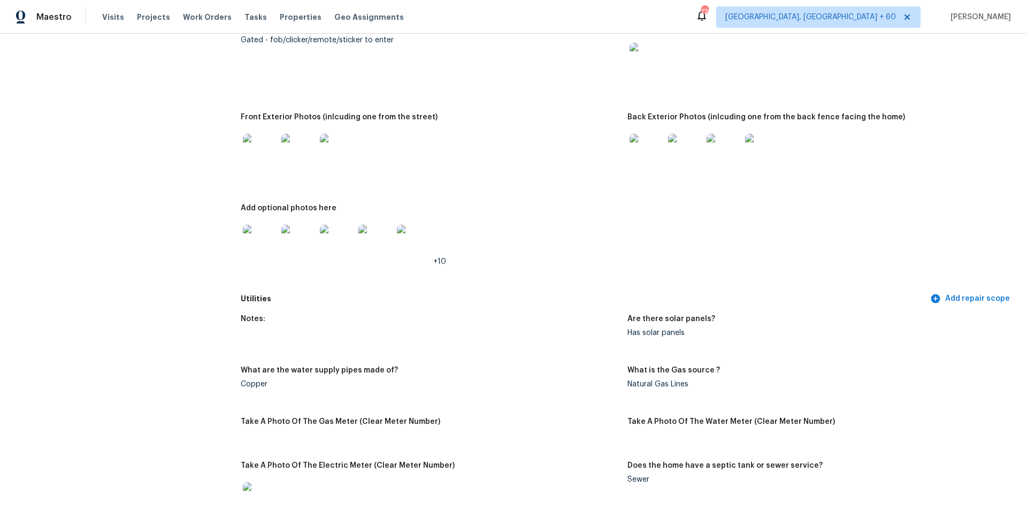 The width and height of the screenshot is (1027, 510). Describe the element at coordinates (430, 40) in the screenshot. I see `div: Gated - fob/clicker/remote/sticker to enter` at that location.